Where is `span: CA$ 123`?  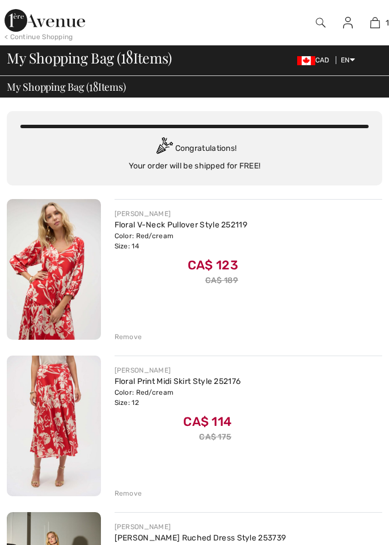 span: CA$ 123 is located at coordinates (213, 263).